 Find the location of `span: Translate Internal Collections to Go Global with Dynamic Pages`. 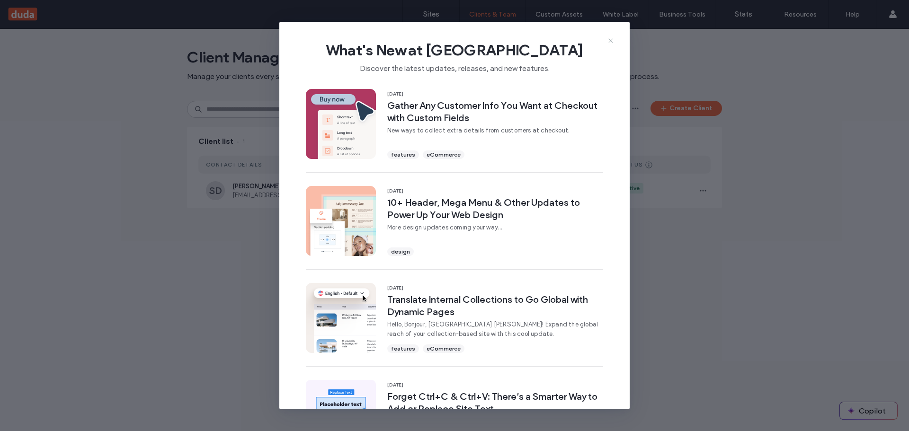

span: Translate Internal Collections to Go Global with Dynamic Pages is located at coordinates (495, 306).